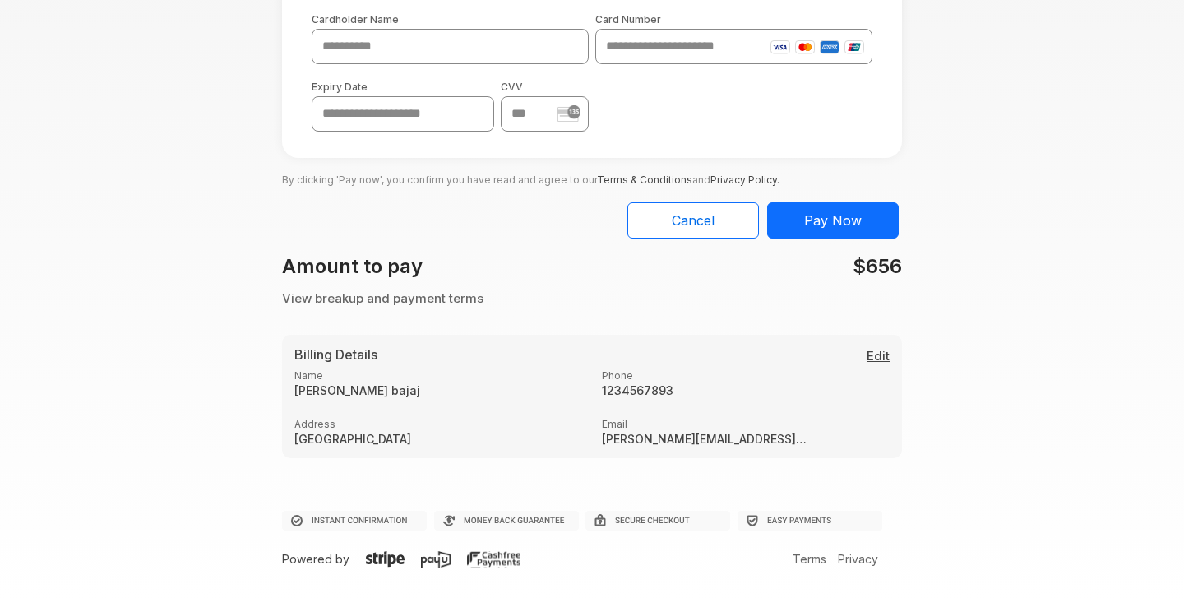  What do you see at coordinates (382, 298) in the screenshot?
I see `button: View breakup and payment terms` at bounding box center [382, 298].